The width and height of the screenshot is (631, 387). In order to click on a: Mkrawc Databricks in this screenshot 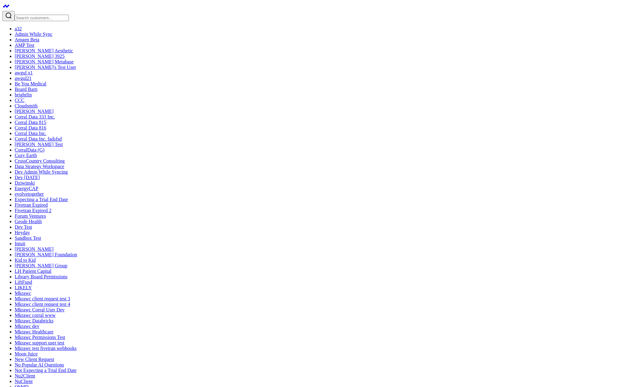, I will do `click(34, 320)`.